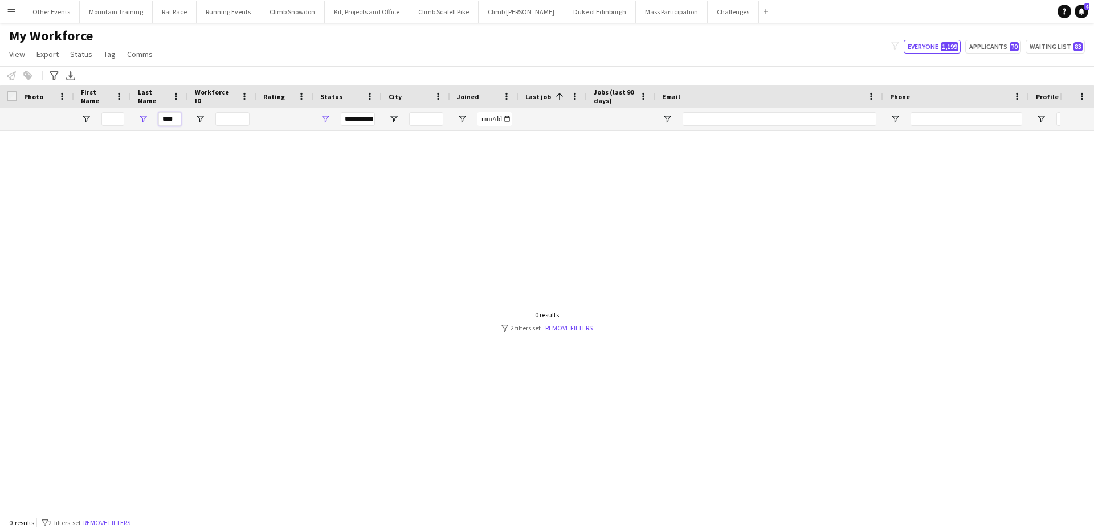  What do you see at coordinates (109, 54) in the screenshot?
I see `span: Tag` at bounding box center [109, 54].